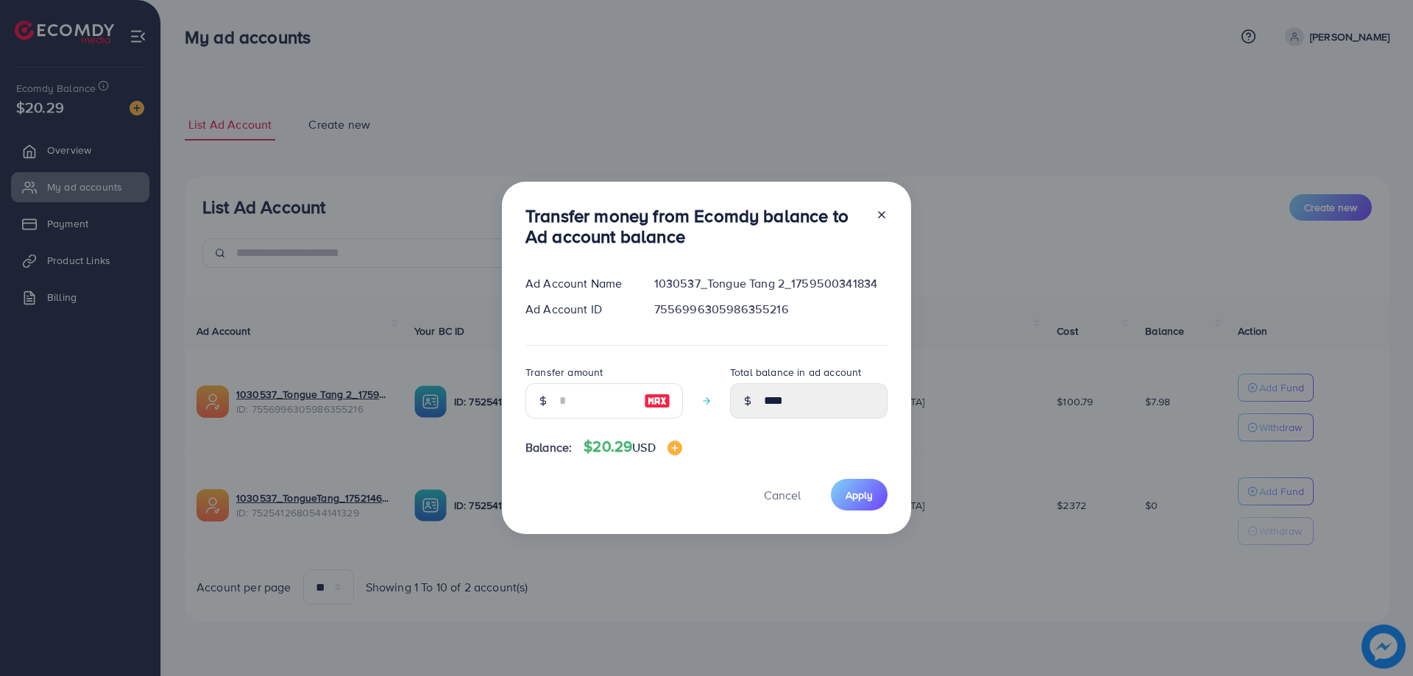 This screenshot has height=676, width=1413. What do you see at coordinates (782, 495) in the screenshot?
I see `button: Cancel` at bounding box center [782, 495].